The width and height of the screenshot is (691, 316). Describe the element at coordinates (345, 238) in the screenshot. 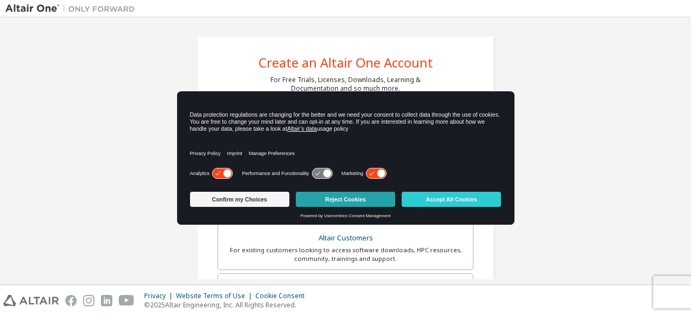

I see `div: Altair Customers` at that location.